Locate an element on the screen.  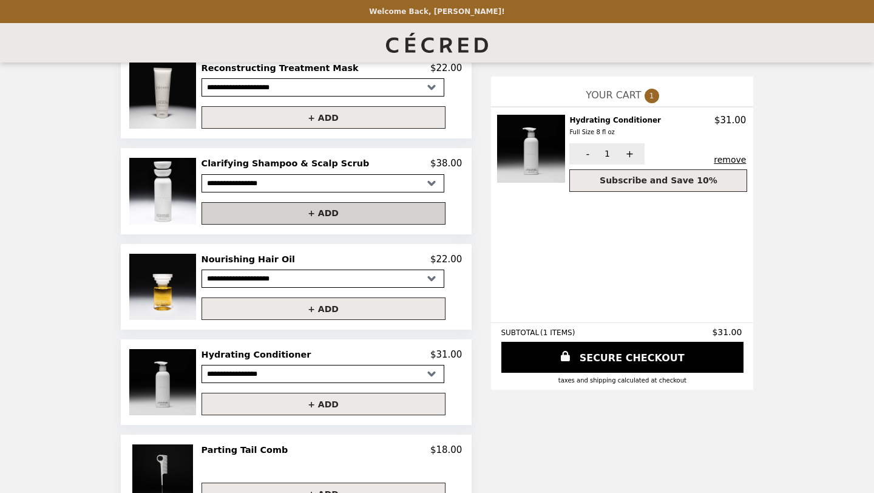
img: Nourishing Hair Oil is located at coordinates (164, 286).